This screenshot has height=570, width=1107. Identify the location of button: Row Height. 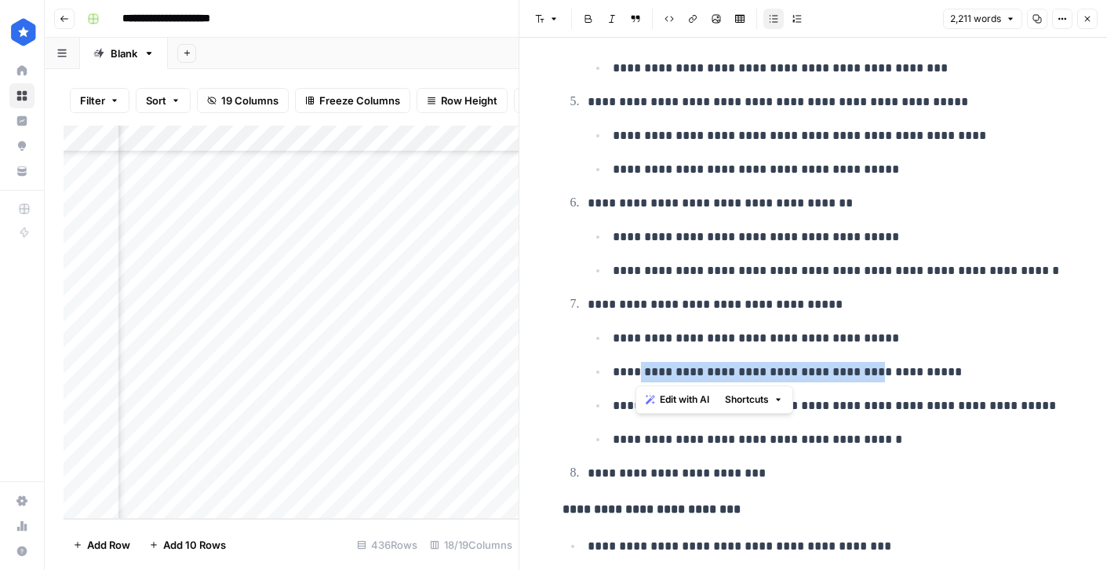
(462, 100).